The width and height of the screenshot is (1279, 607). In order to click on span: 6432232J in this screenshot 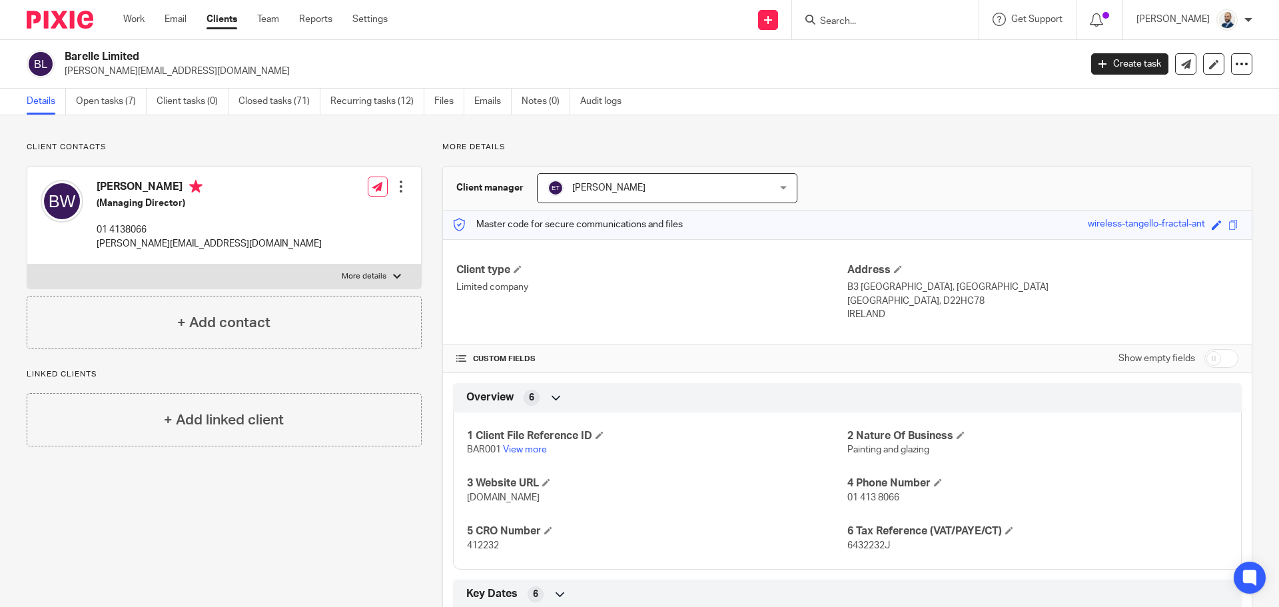, I will do `click(868, 545)`.